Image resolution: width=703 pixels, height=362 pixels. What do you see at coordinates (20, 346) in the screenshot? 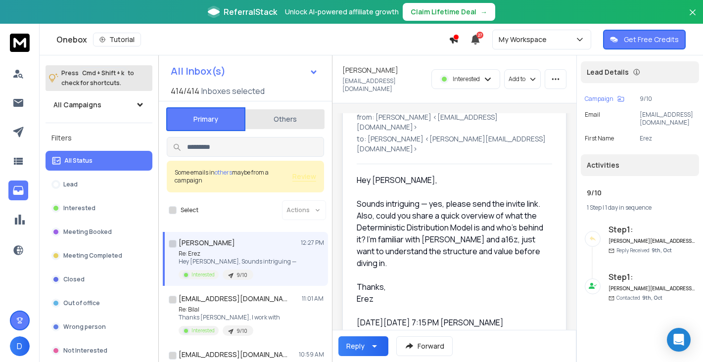
I see `button: D` at bounding box center [20, 346].